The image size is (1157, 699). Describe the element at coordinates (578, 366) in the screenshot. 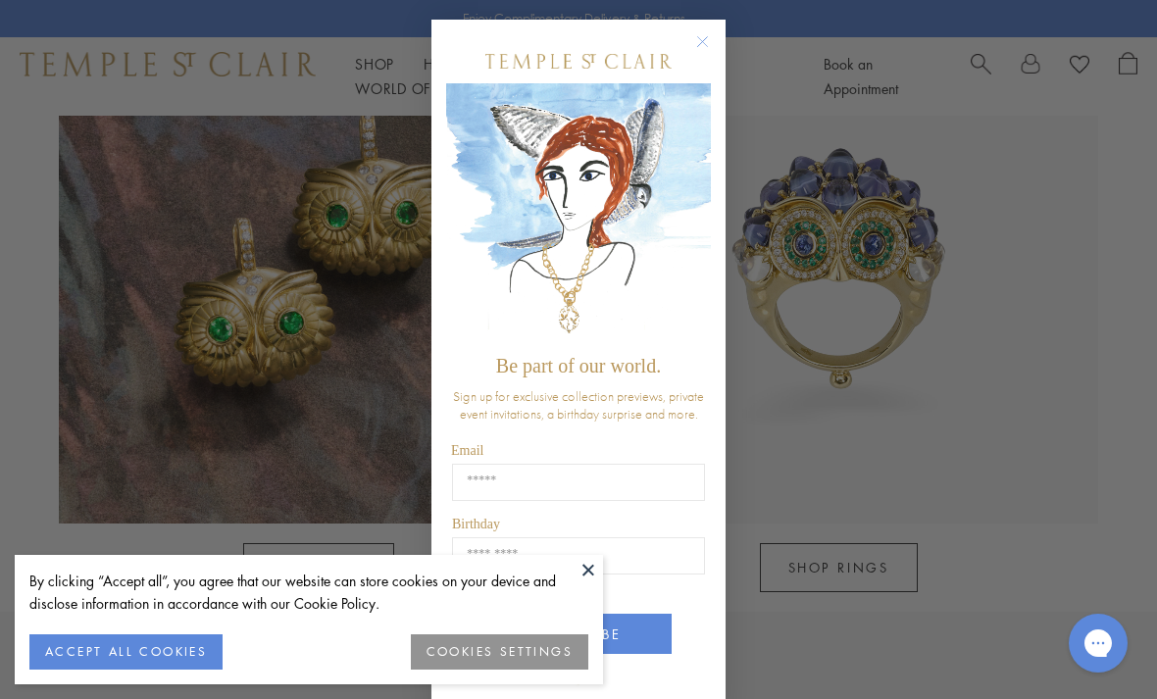

I see `span: Be part of our world.` at that location.